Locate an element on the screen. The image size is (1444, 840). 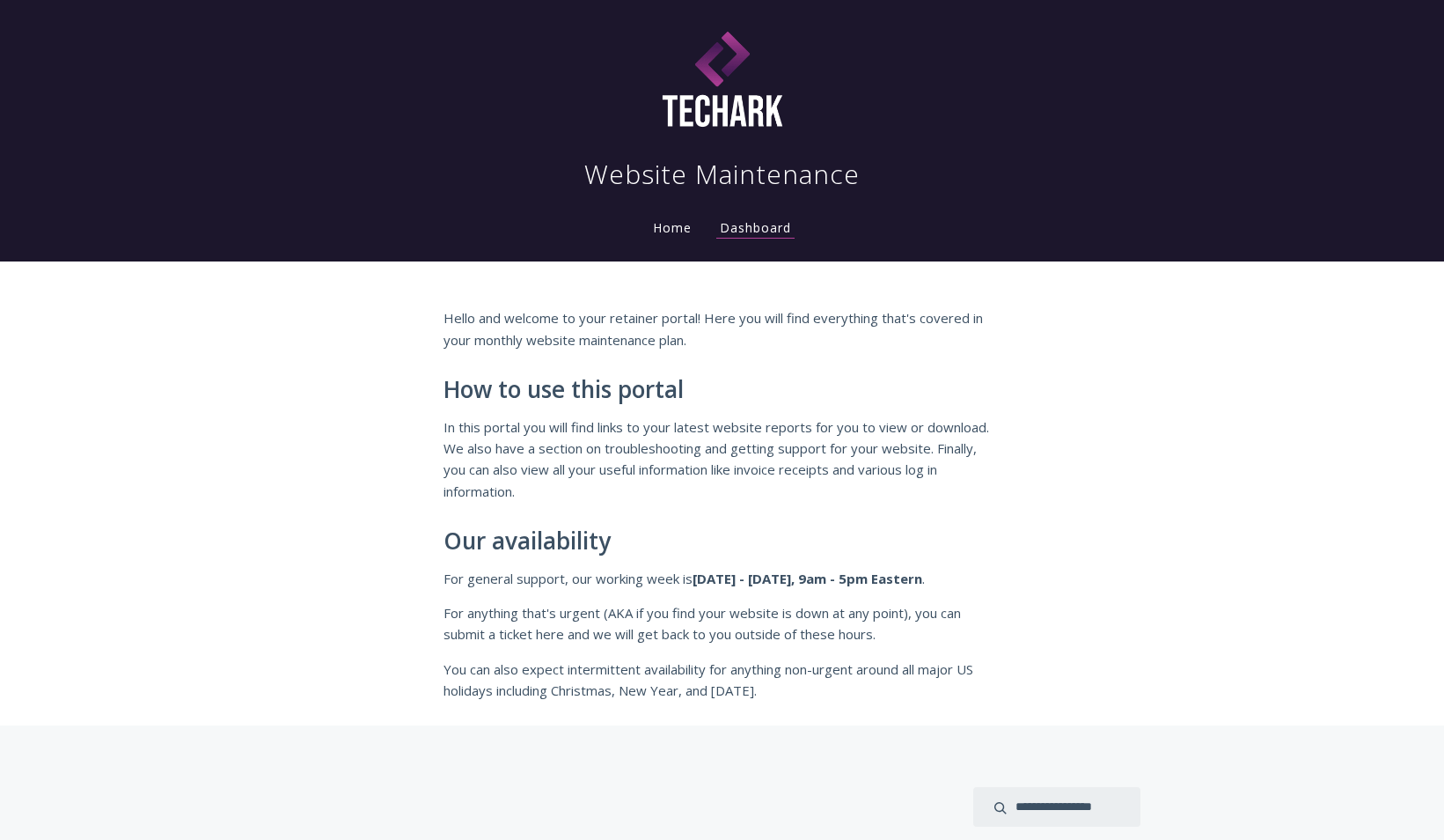
p: For anything that's urgent (AKA if you find your website is down at any point), you can submit a ... is located at coordinates (722, 623).